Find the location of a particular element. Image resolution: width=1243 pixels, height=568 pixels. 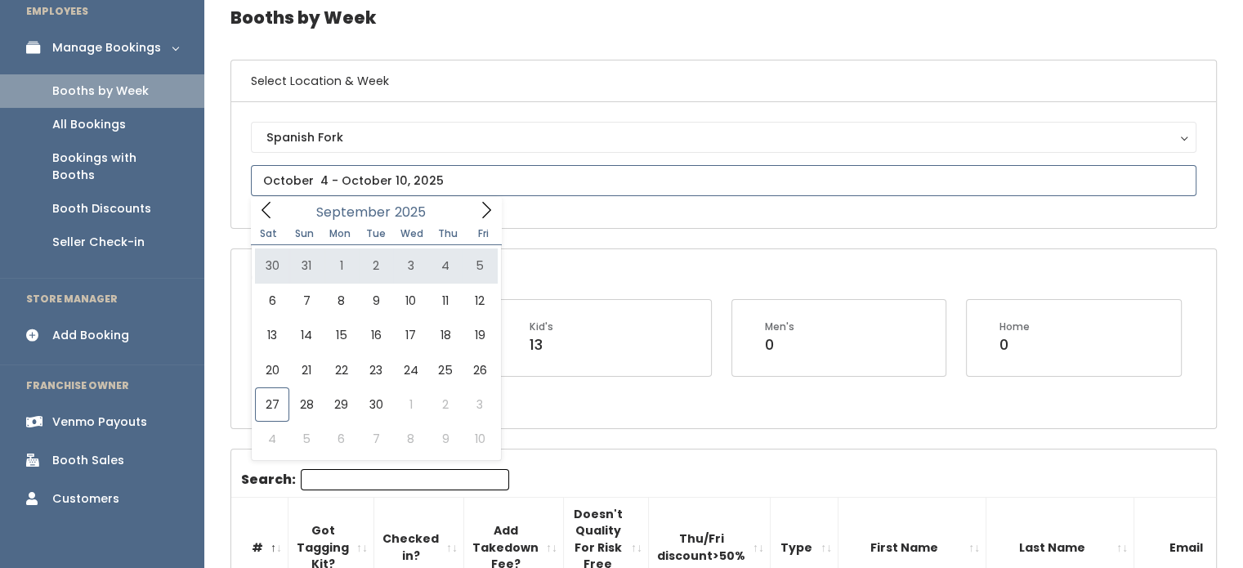

div: Booth Sales is located at coordinates (88, 460).